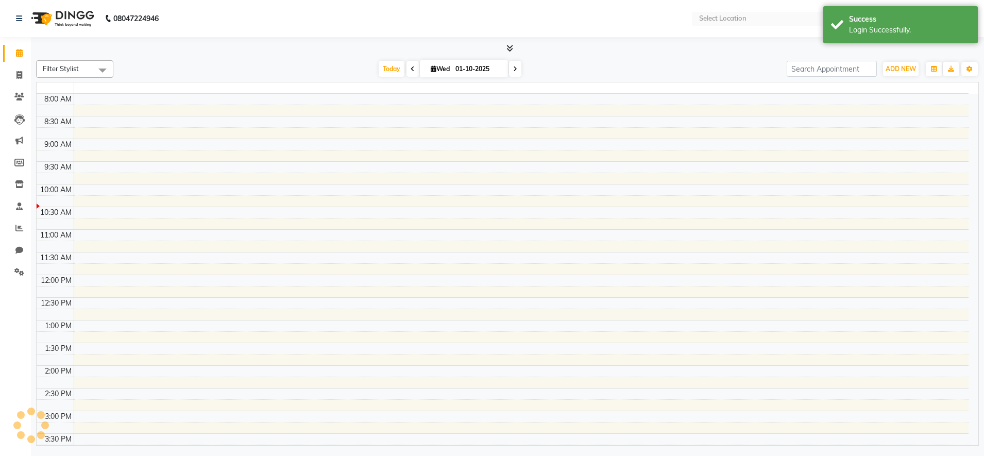 Image resolution: width=984 pixels, height=456 pixels. What do you see at coordinates (56, 190) in the screenshot?
I see `div: 10:00 AM` at bounding box center [56, 190].